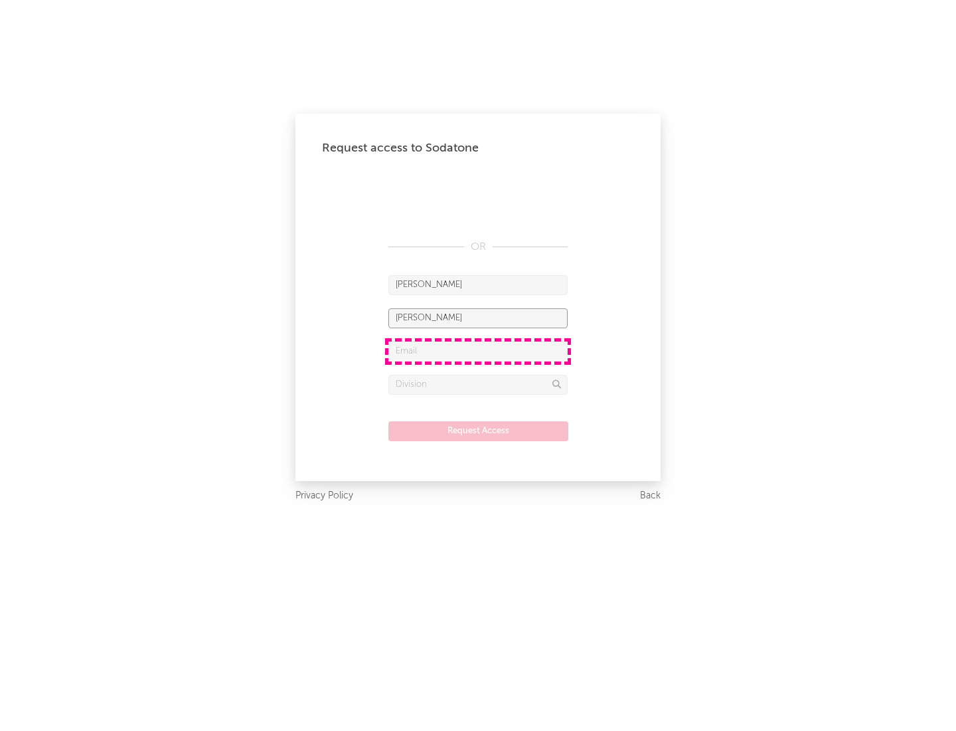  Describe the element at coordinates (478, 318) in the screenshot. I see `input: Last Name` at that location.